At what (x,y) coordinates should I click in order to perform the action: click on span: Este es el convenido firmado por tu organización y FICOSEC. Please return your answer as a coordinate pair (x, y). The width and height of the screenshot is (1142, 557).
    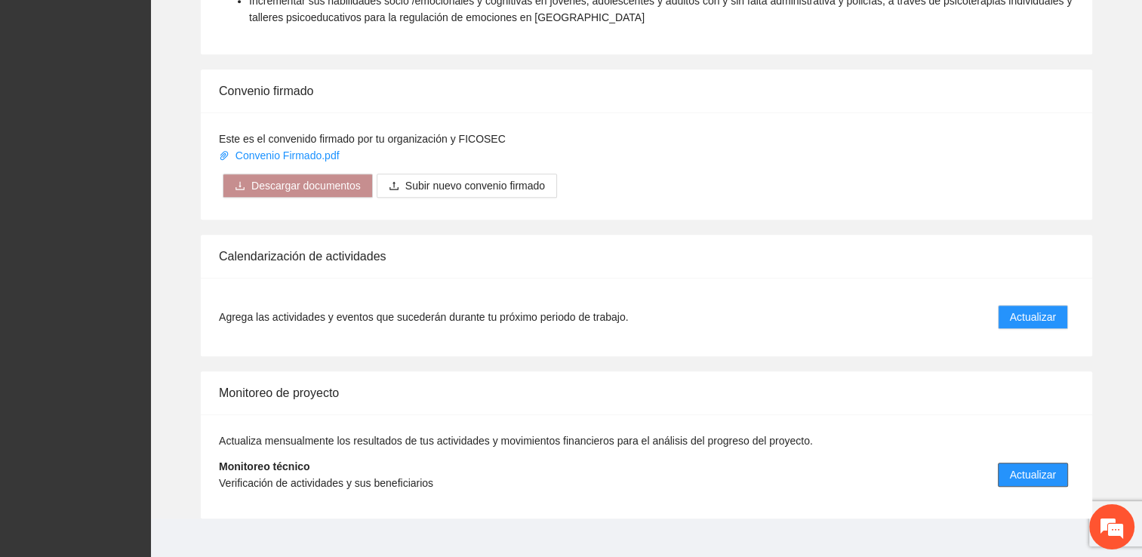
    Looking at the image, I should click on (362, 139).